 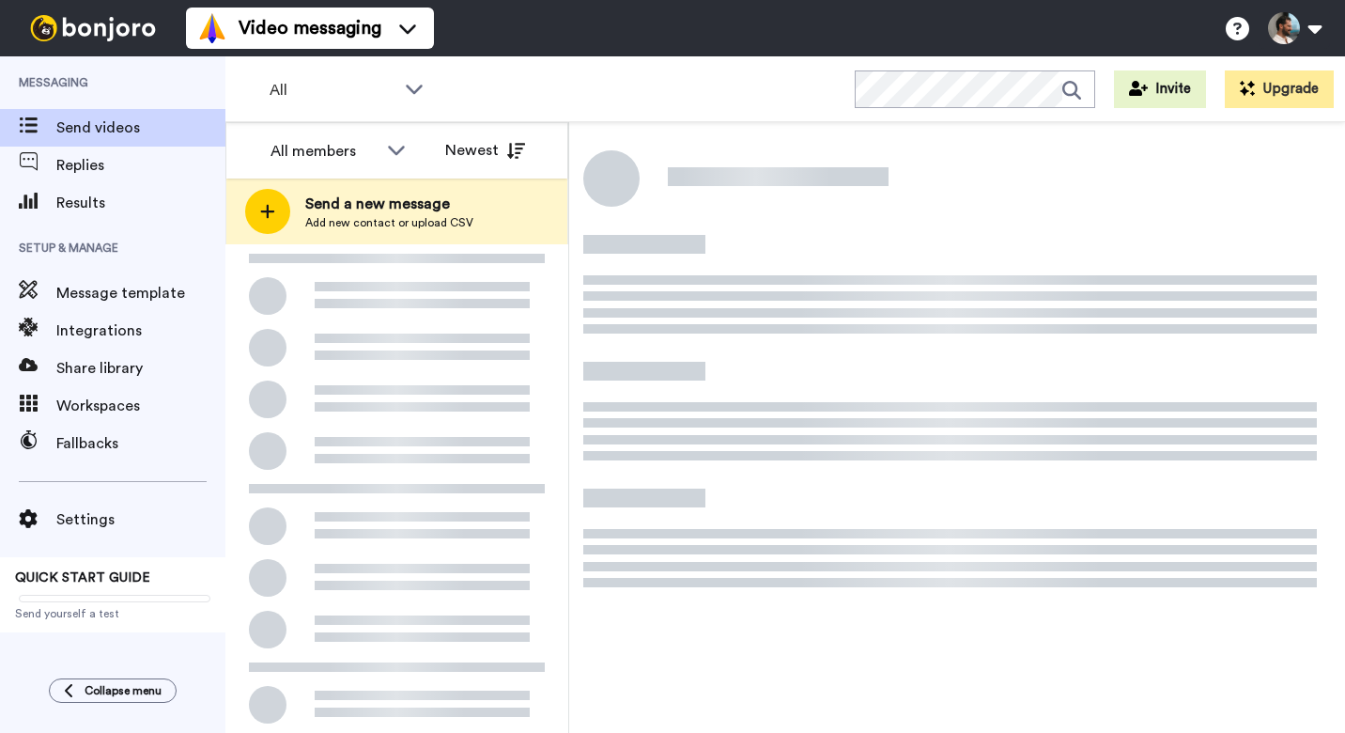 I want to click on button: Collapse menu, so click(x=113, y=690).